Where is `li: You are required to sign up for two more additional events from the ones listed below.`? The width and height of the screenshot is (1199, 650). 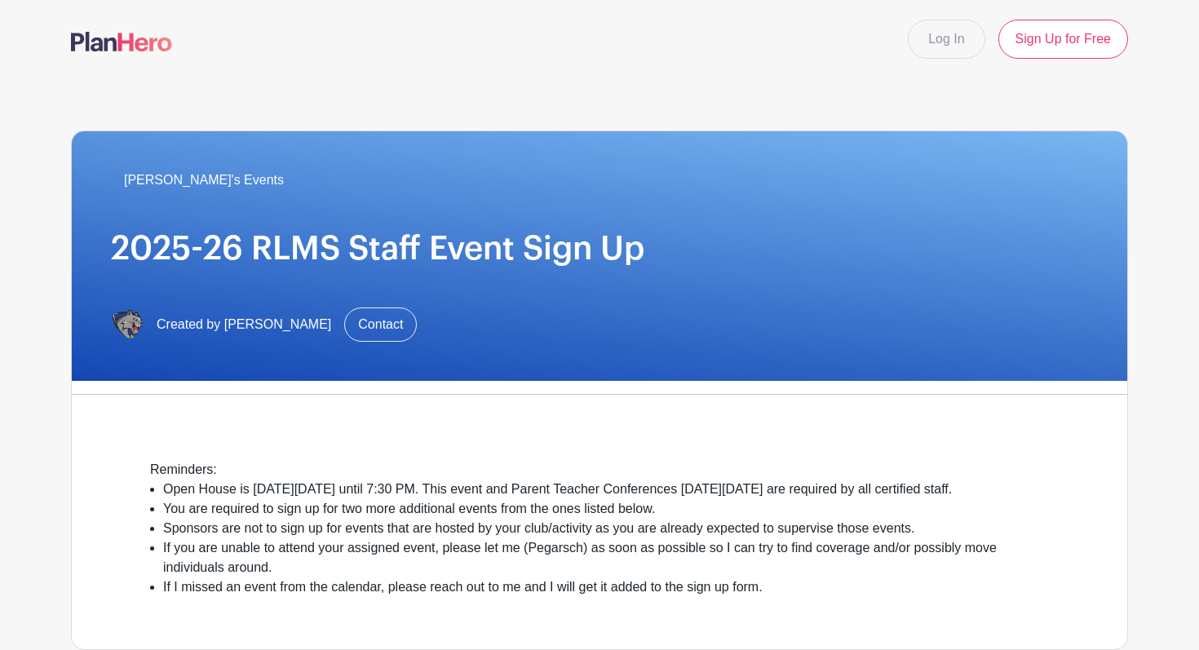
li: You are required to sign up for two more additional events from the ones listed below. is located at coordinates (606, 509).